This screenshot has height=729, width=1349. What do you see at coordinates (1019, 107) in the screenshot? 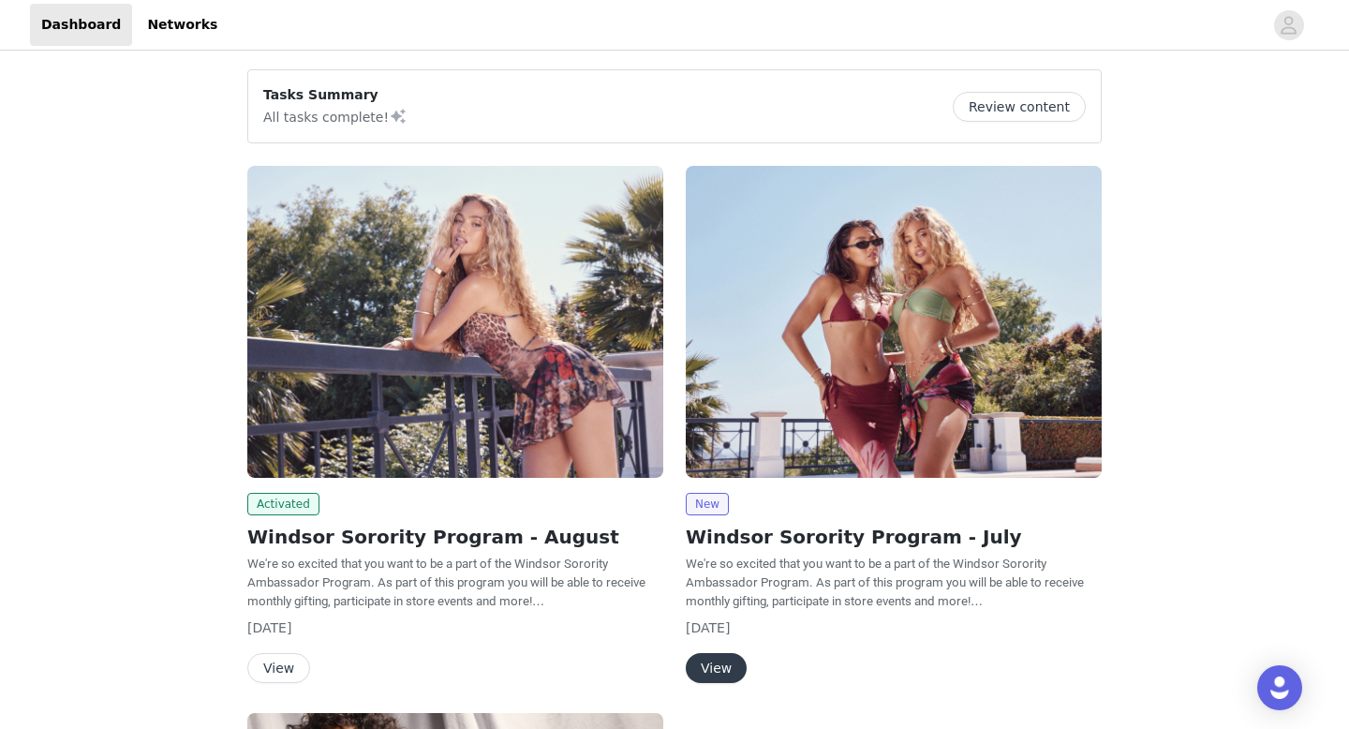
I see `button: Review content` at bounding box center [1019, 107].